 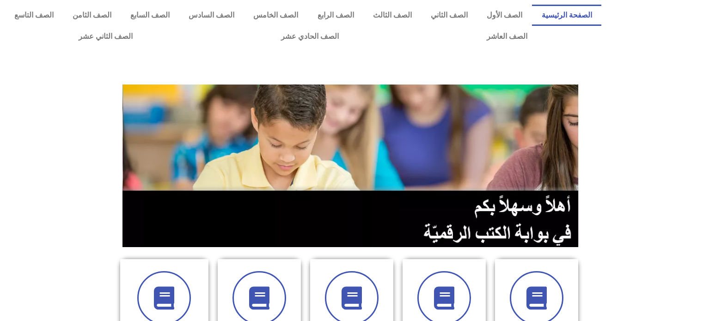 I want to click on a: الصف الثامن, so click(x=91, y=15).